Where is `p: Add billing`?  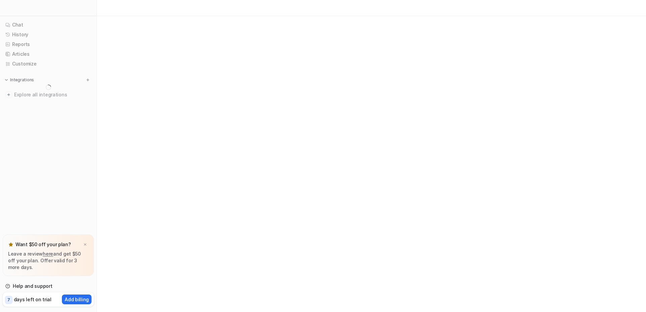 p: Add billing is located at coordinates (77, 300).